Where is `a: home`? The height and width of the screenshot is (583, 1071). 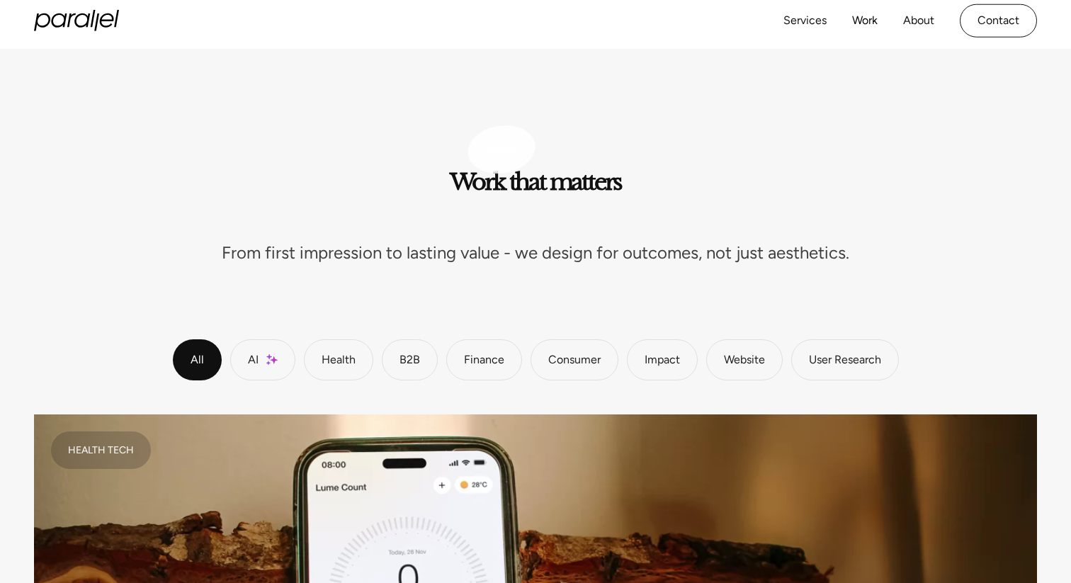
a: home is located at coordinates (77, 21).